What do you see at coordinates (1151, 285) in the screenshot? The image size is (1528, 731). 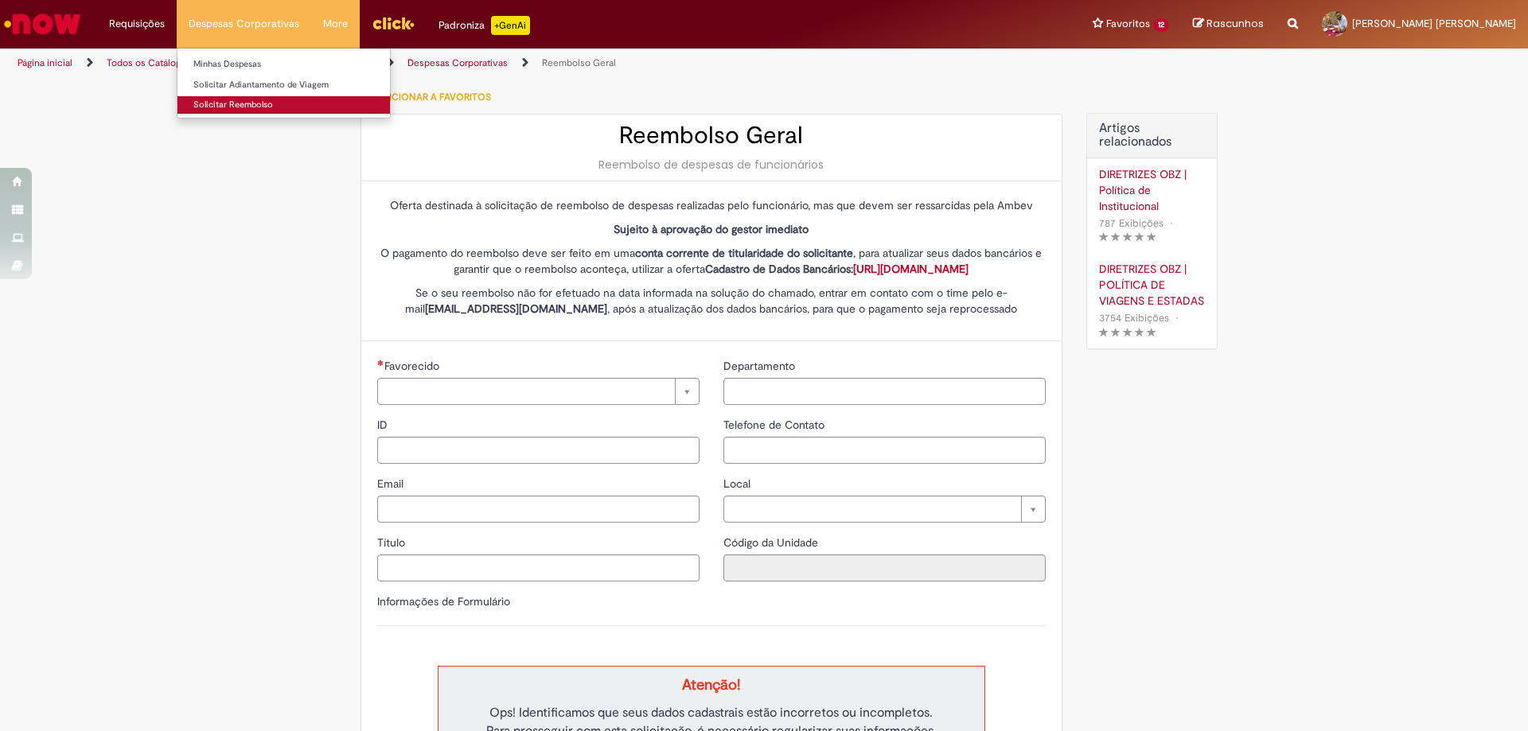 I see `a: DIRETRIZES OBZ | POLÍTICA DE VIAGENS E ESTADAS` at bounding box center [1151, 285].